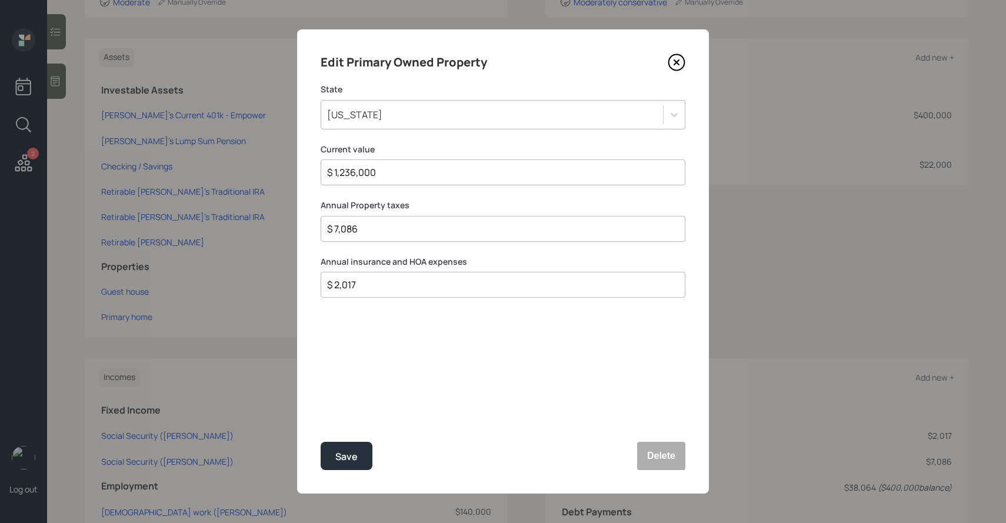 The height and width of the screenshot is (523, 1006). What do you see at coordinates (503, 205) in the screenshot?
I see `label: Annual Property taxes` at bounding box center [503, 205].